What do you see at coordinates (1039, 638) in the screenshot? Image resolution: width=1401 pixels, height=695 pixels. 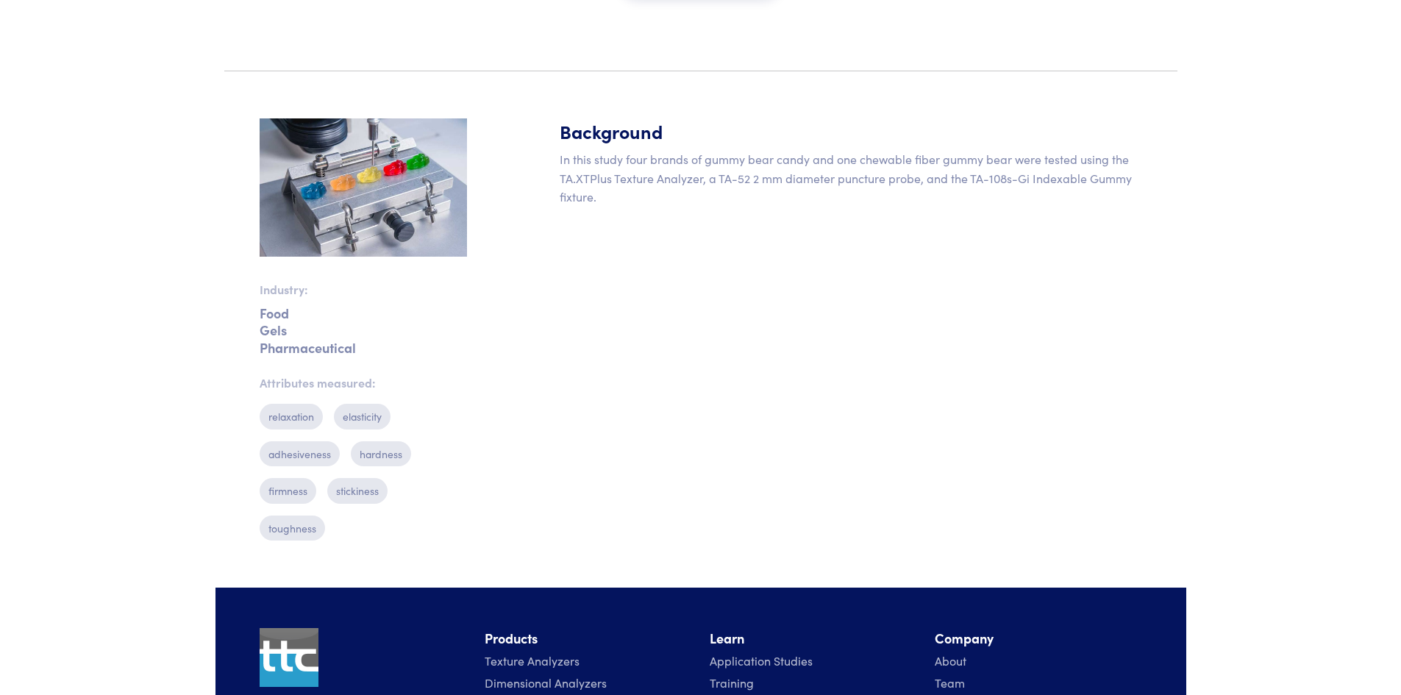 I see `li: Company` at bounding box center [1039, 638].